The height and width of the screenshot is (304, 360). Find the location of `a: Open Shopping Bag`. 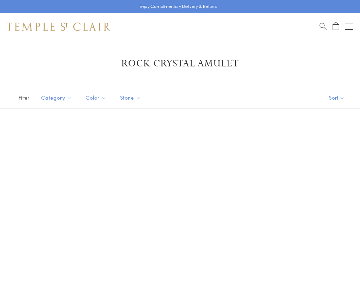

a: Open Shopping Bag is located at coordinates (335, 26).